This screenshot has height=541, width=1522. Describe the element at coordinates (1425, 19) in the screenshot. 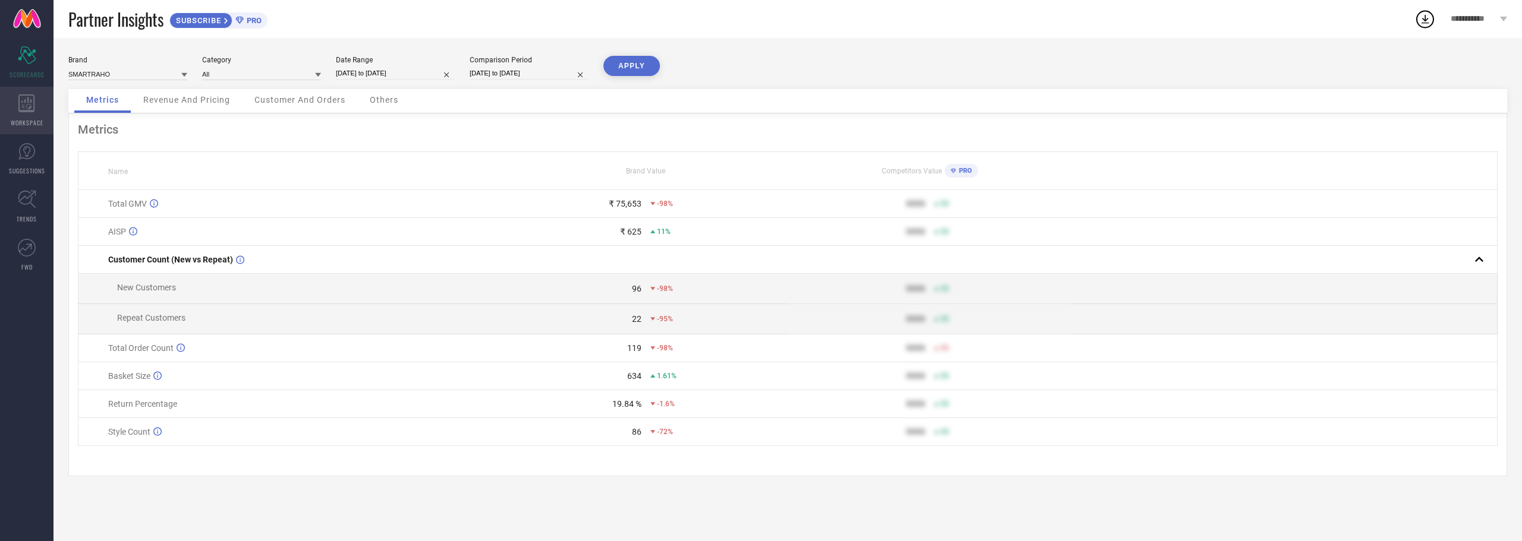

I see `div: Open download list` at that location.